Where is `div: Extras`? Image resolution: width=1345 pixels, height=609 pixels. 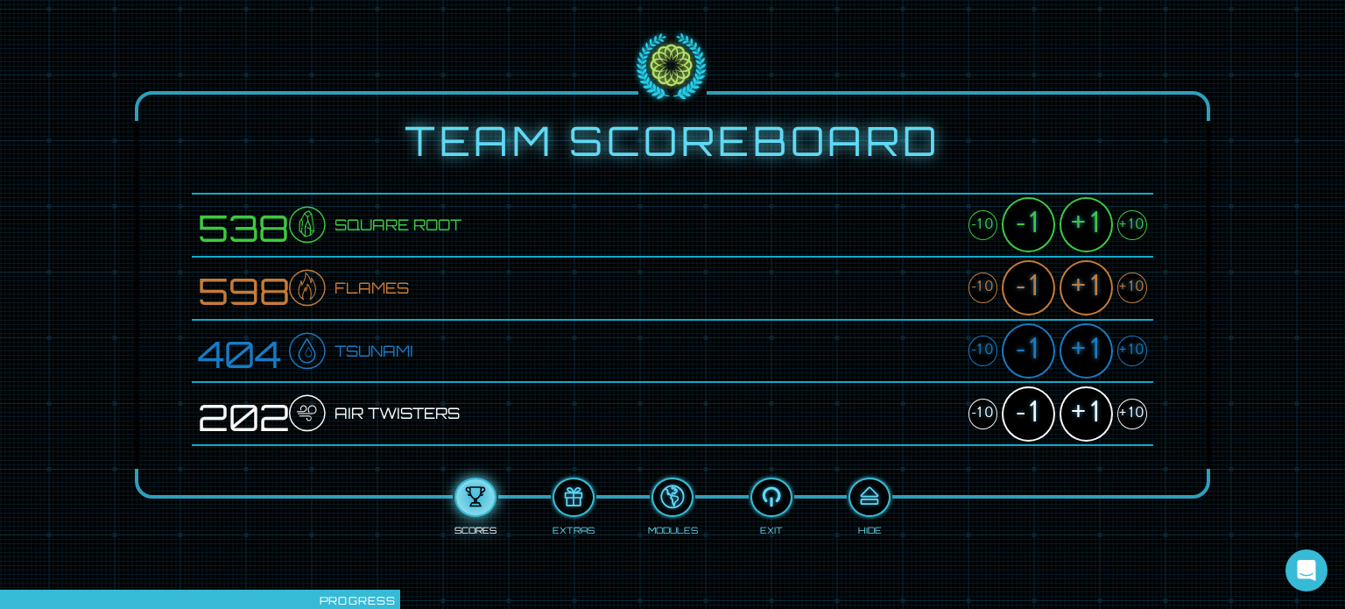 div: Extras is located at coordinates (574, 528).